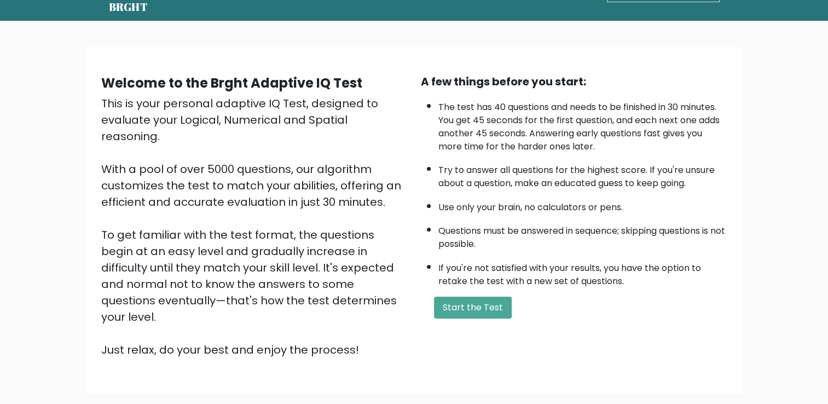 This screenshot has width=828, height=404. Describe the element at coordinates (583, 235) in the screenshot. I see `li: Questions must be answered in sequence; skipping questions is not possible.` at that location.